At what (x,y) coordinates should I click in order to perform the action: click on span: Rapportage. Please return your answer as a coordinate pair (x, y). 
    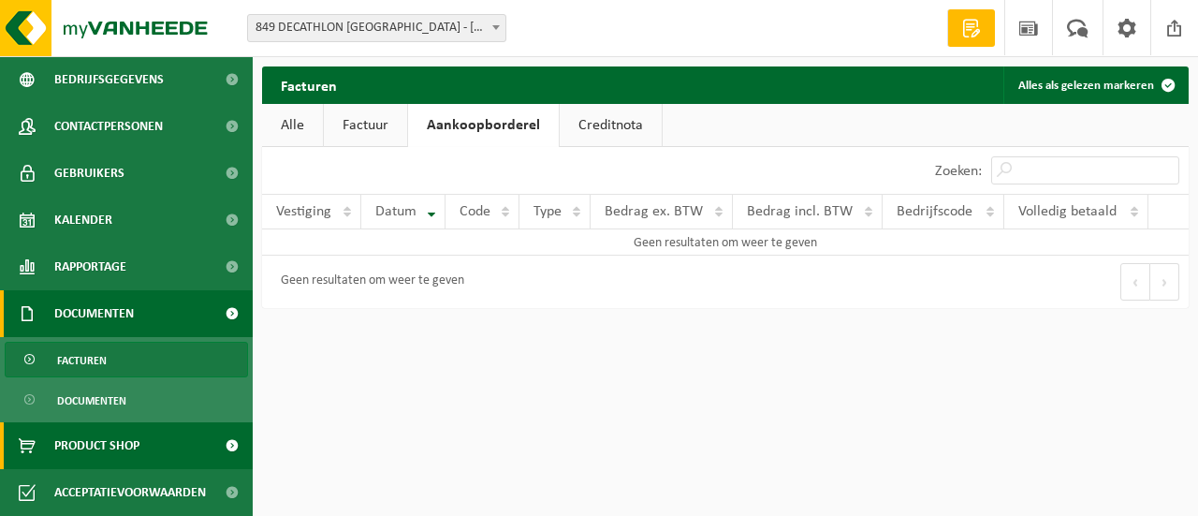
    Looking at the image, I should click on (90, 267).